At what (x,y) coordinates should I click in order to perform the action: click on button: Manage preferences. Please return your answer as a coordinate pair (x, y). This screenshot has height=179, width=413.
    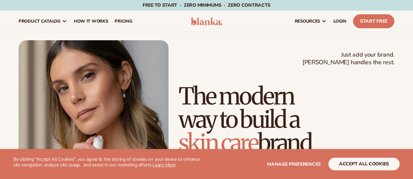
    Looking at the image, I should click on (294, 164).